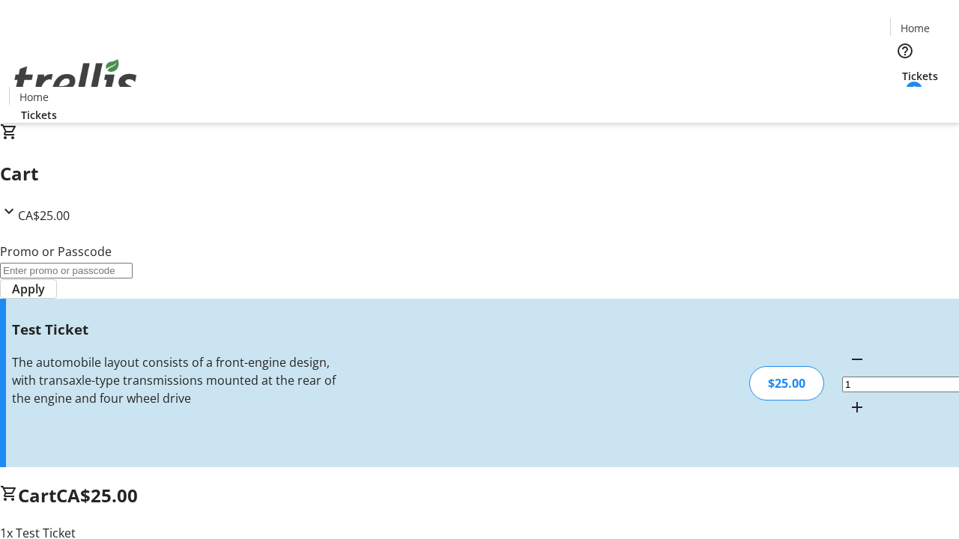  I want to click on button: Increment by one, so click(857, 408).